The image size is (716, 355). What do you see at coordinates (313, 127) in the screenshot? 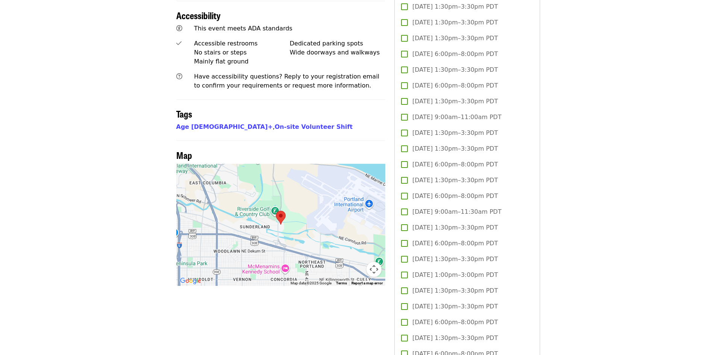
I see `a: On-site Volunteer Shift` at bounding box center [313, 127].